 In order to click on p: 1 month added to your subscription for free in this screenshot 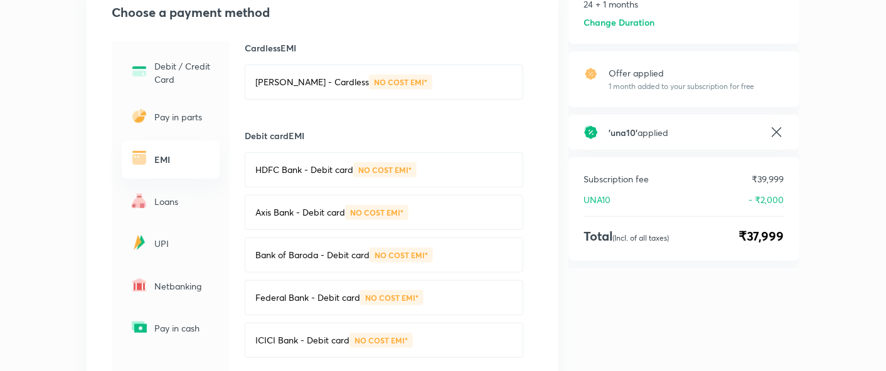, I will do `click(681, 87)`.